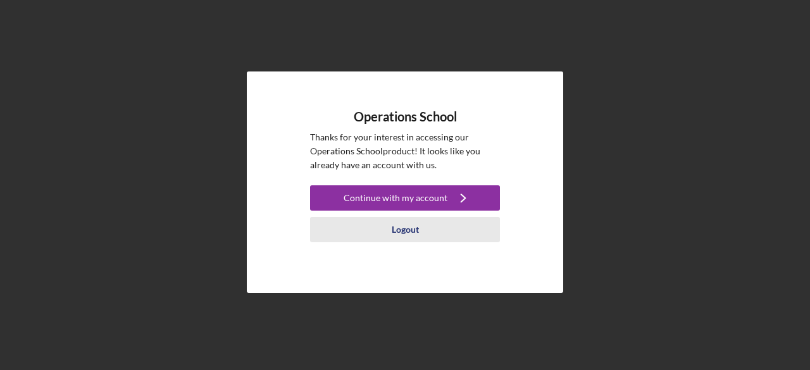  What do you see at coordinates (405, 151) in the screenshot?
I see `p: Thanks for your interest in accessing our Operations School product! It looks like you already ha...` at bounding box center [405, 151].